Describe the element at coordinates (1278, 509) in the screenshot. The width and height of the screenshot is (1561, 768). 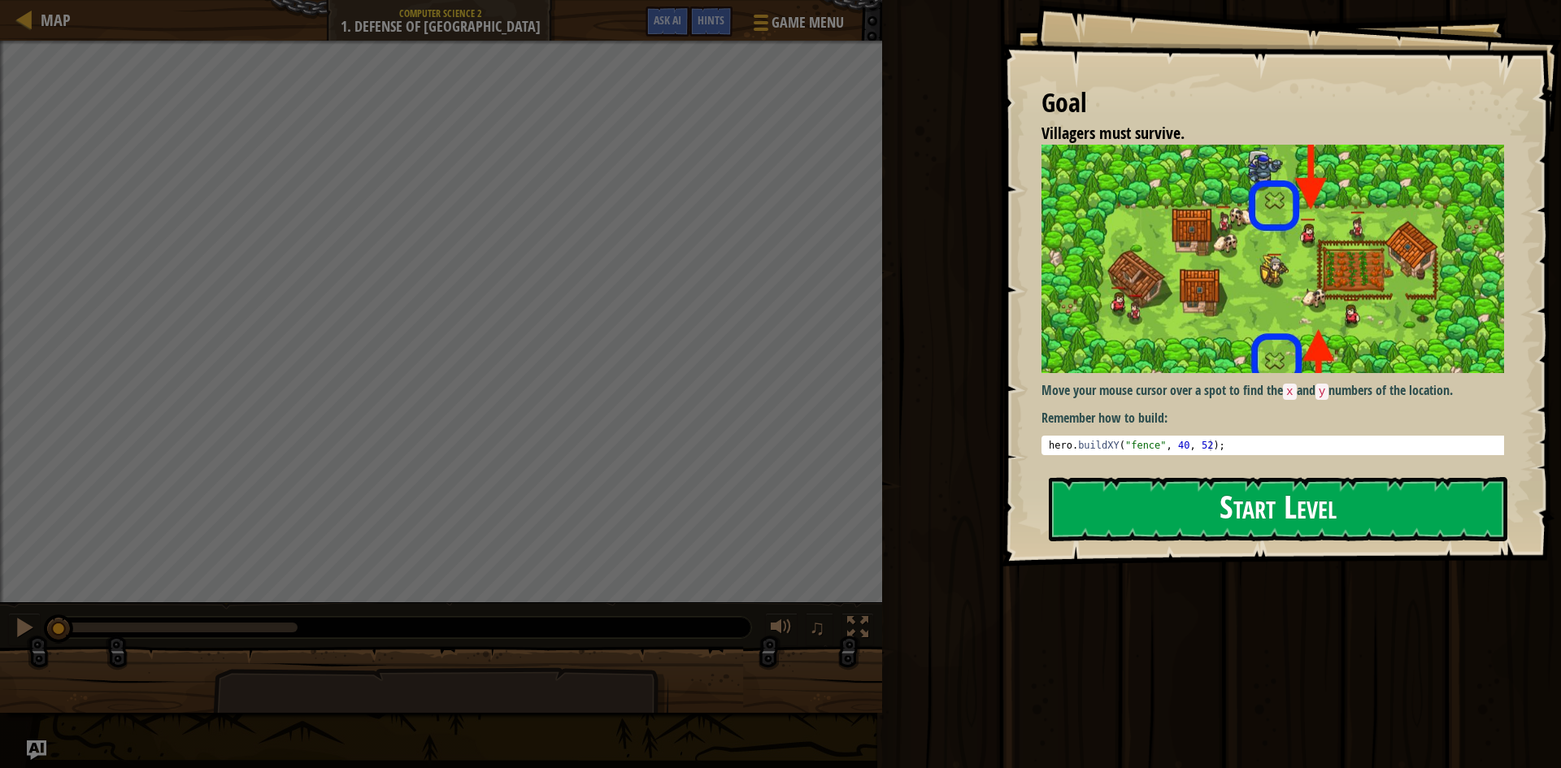
I see `button: Start Level` at that location.